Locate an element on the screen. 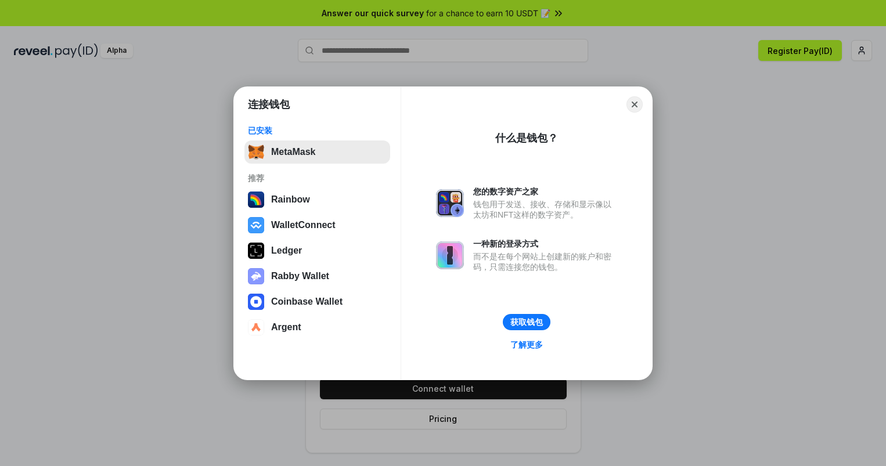  h1: 连接钱包 is located at coordinates (269, 105).